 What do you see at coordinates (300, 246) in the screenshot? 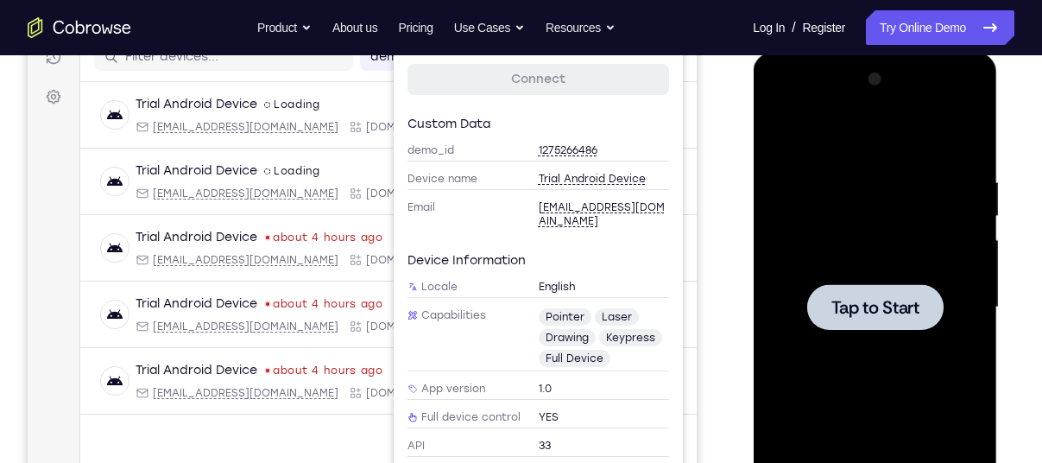
I see `time: Sat Aug 30 2025 13:30:37 GMT+0300 (Eastern European Summer Time)` at bounding box center [300, 246].